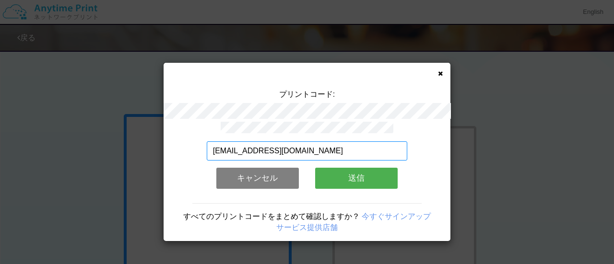 This screenshot has height=264, width=614. Describe the element at coordinates (396, 216) in the screenshot. I see `a: 今すぐサインアップ` at that location.